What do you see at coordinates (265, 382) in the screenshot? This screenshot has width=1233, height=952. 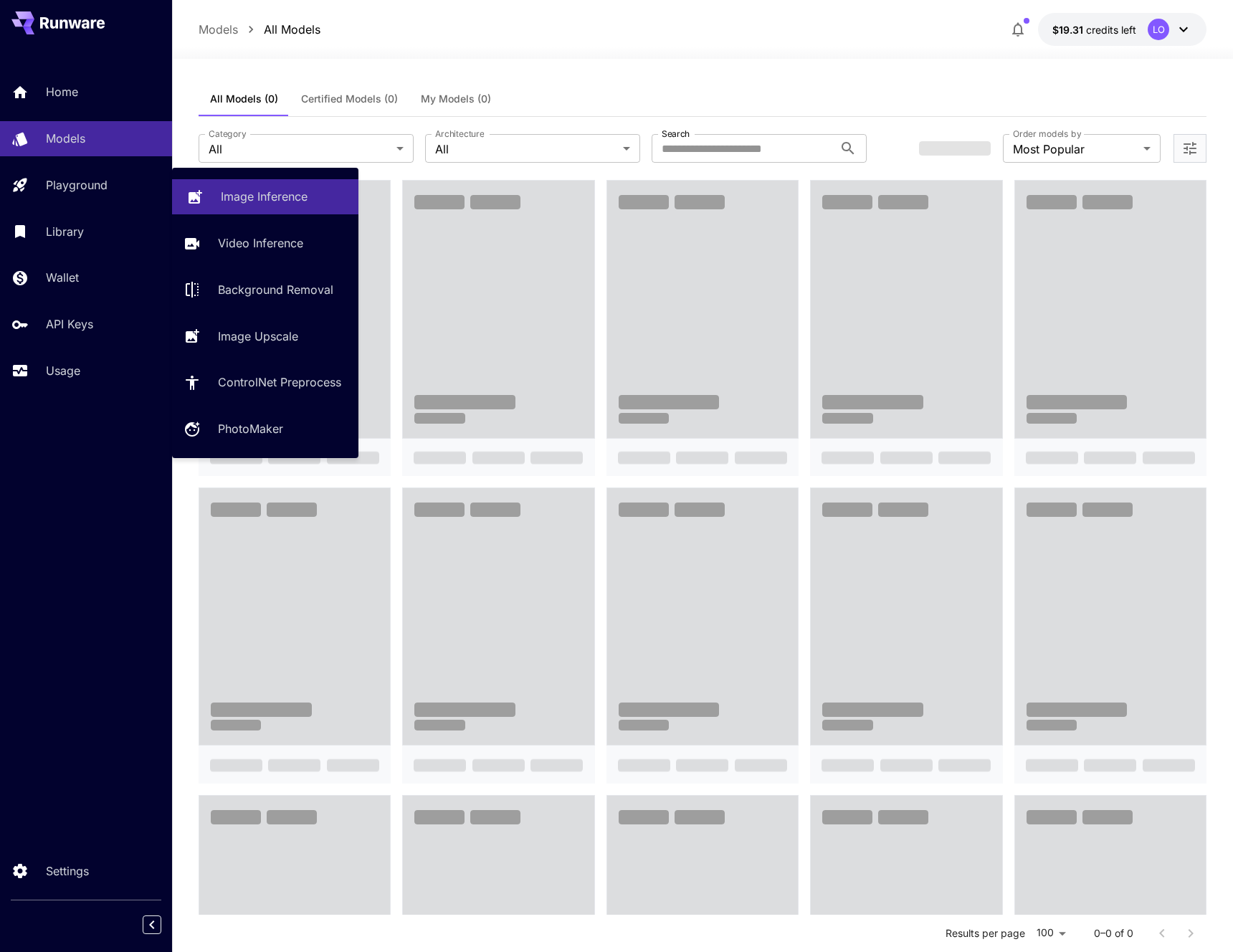 I see `a: ControlNet Preprocess` at bounding box center [265, 382].